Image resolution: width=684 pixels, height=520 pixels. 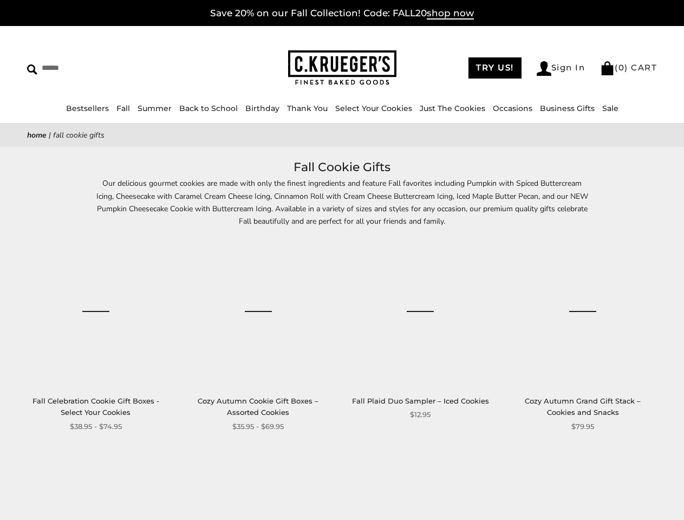 What do you see at coordinates (567, 108) in the screenshot?
I see `a: Business Gifts` at bounding box center [567, 108].